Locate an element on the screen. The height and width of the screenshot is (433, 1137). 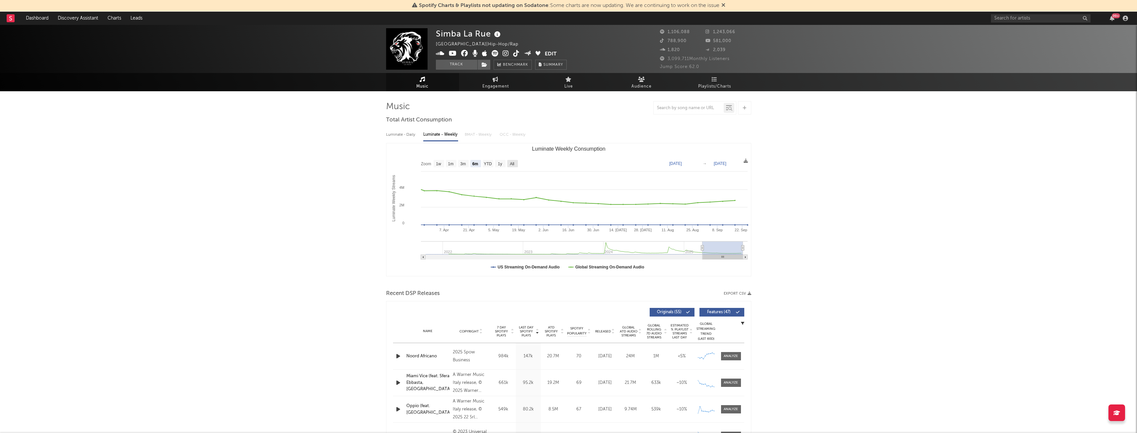
div: Name is located at coordinates (428, 331).